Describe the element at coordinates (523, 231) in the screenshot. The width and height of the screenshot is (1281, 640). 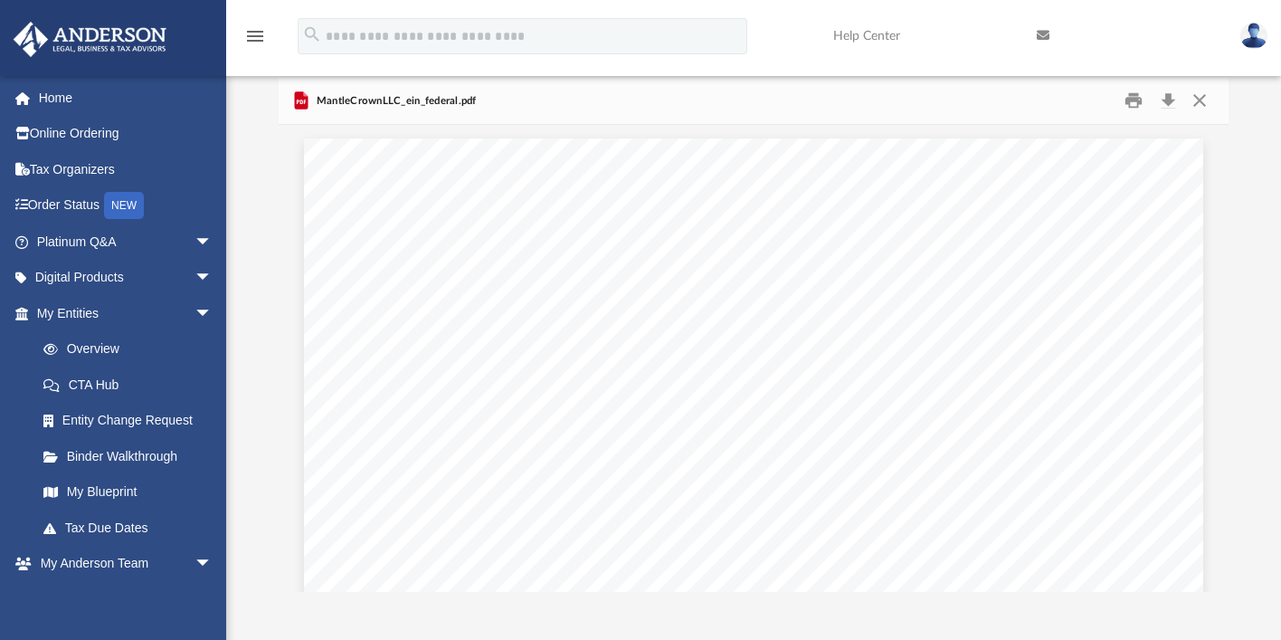
I see `span: INTERNAL REVENUE SERVICE` at that location.